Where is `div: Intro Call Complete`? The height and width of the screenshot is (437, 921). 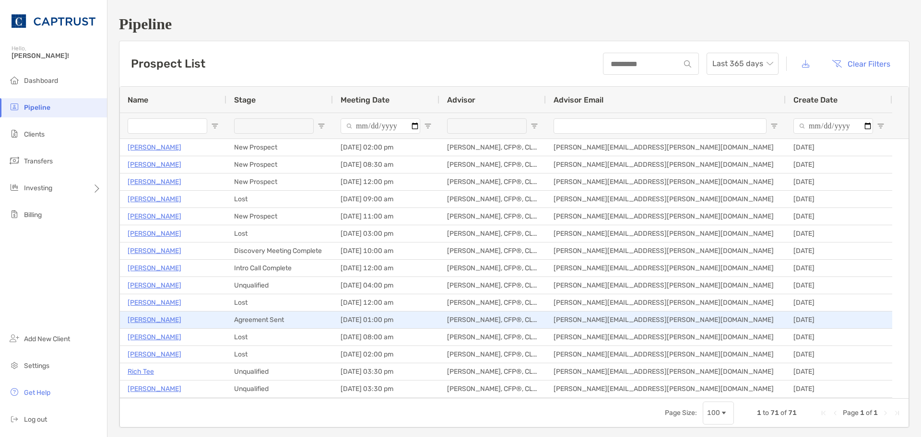
div: Intro Call Complete is located at coordinates (280, 268).